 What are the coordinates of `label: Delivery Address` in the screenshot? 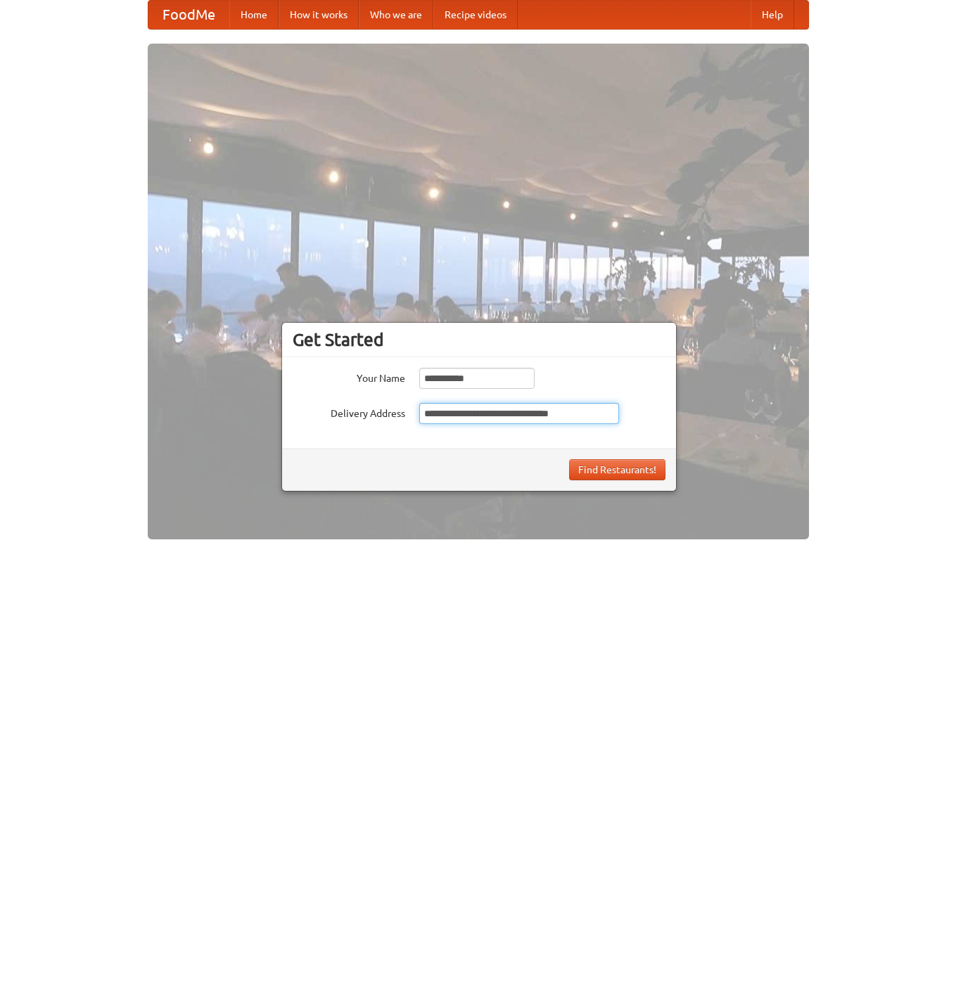 It's located at (349, 411).